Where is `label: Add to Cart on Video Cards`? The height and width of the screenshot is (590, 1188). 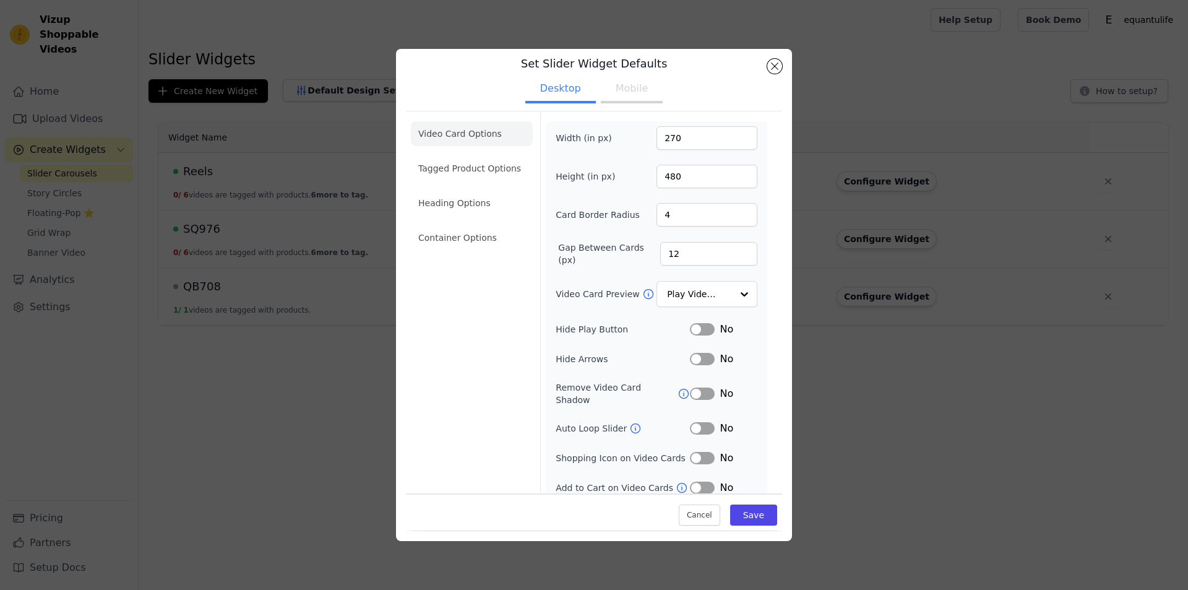 label: Add to Cart on Video Cards is located at coordinates (616, 488).